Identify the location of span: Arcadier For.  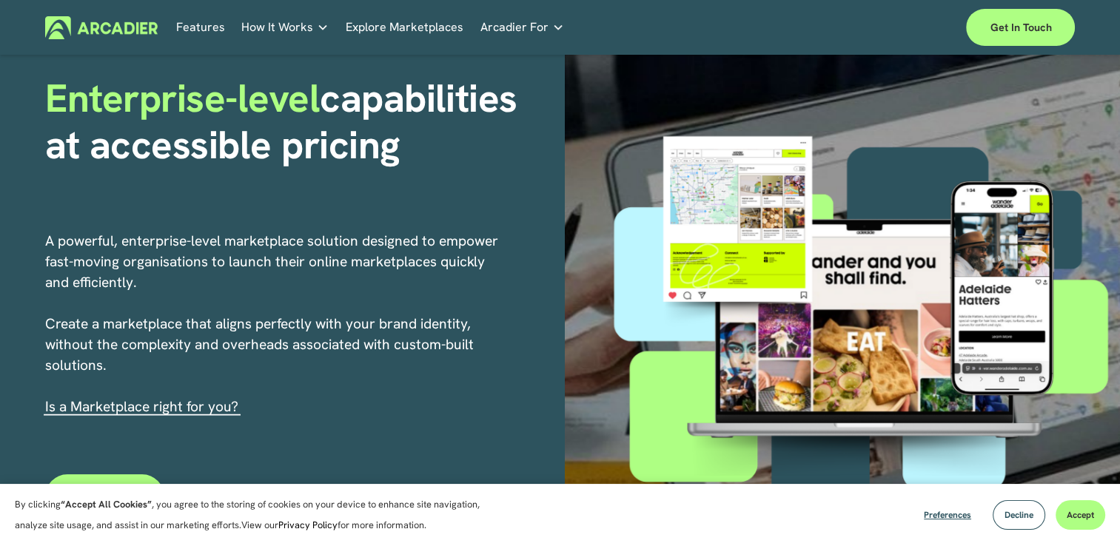
(514, 27).